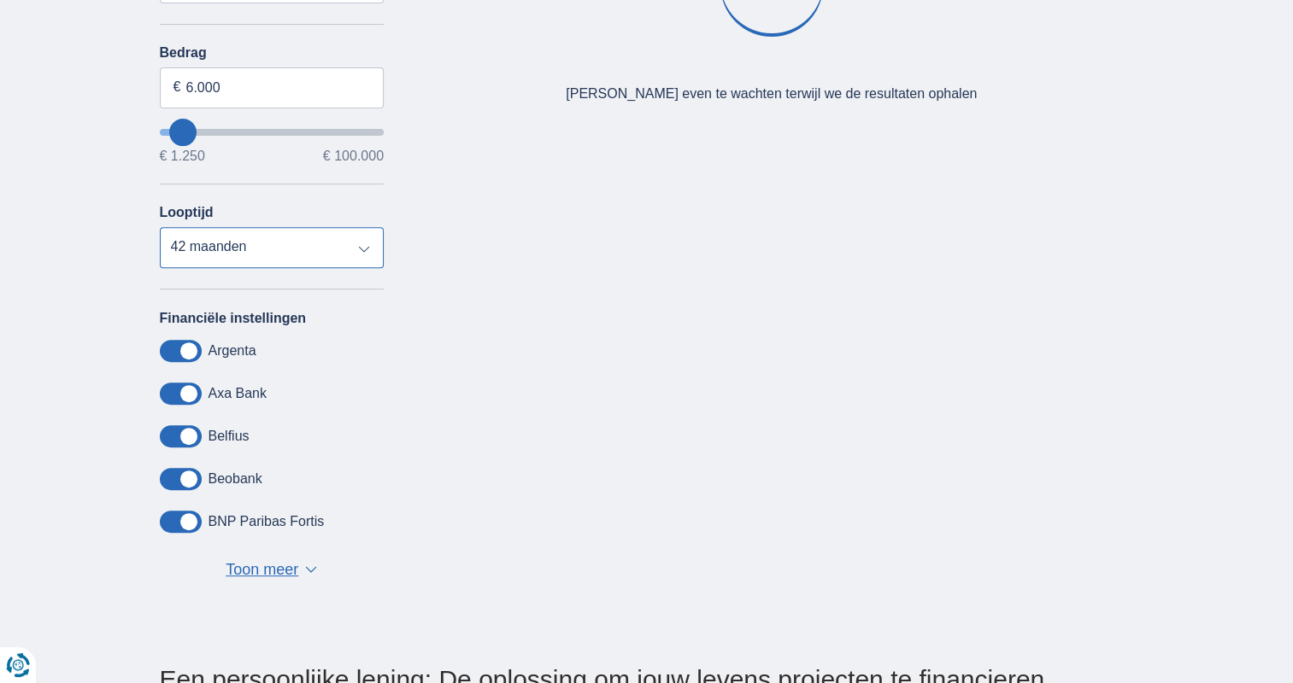 Image resolution: width=1293 pixels, height=683 pixels. What do you see at coordinates (238, 394) in the screenshot?
I see `label: Axa Bank` at bounding box center [238, 394].